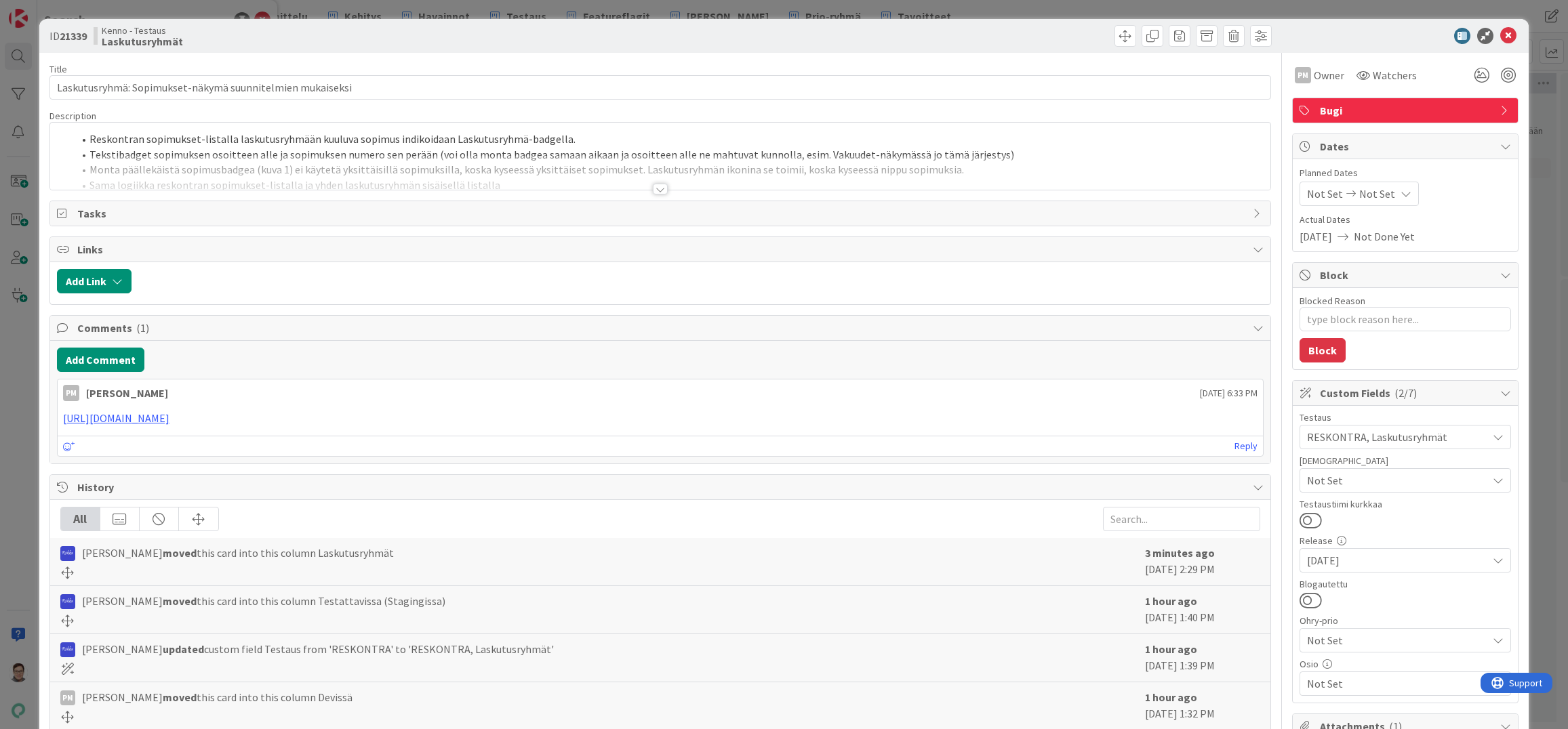 The image size is (1568, 729). What do you see at coordinates (1405, 621) in the screenshot?
I see `div: Ohry-prio` at bounding box center [1405, 621].